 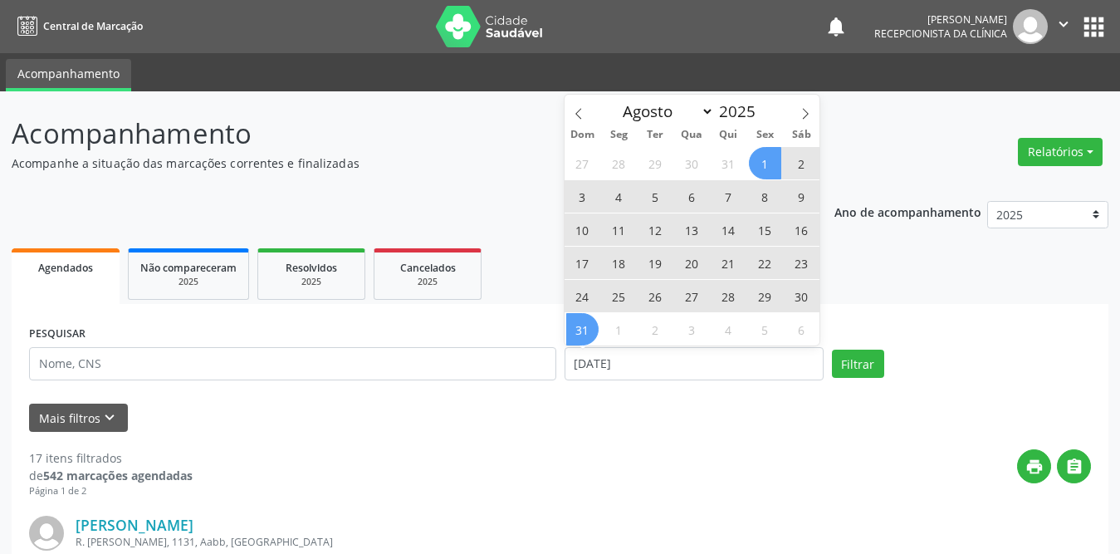 I want to click on input: Selecione um intervalo, so click(x=694, y=364).